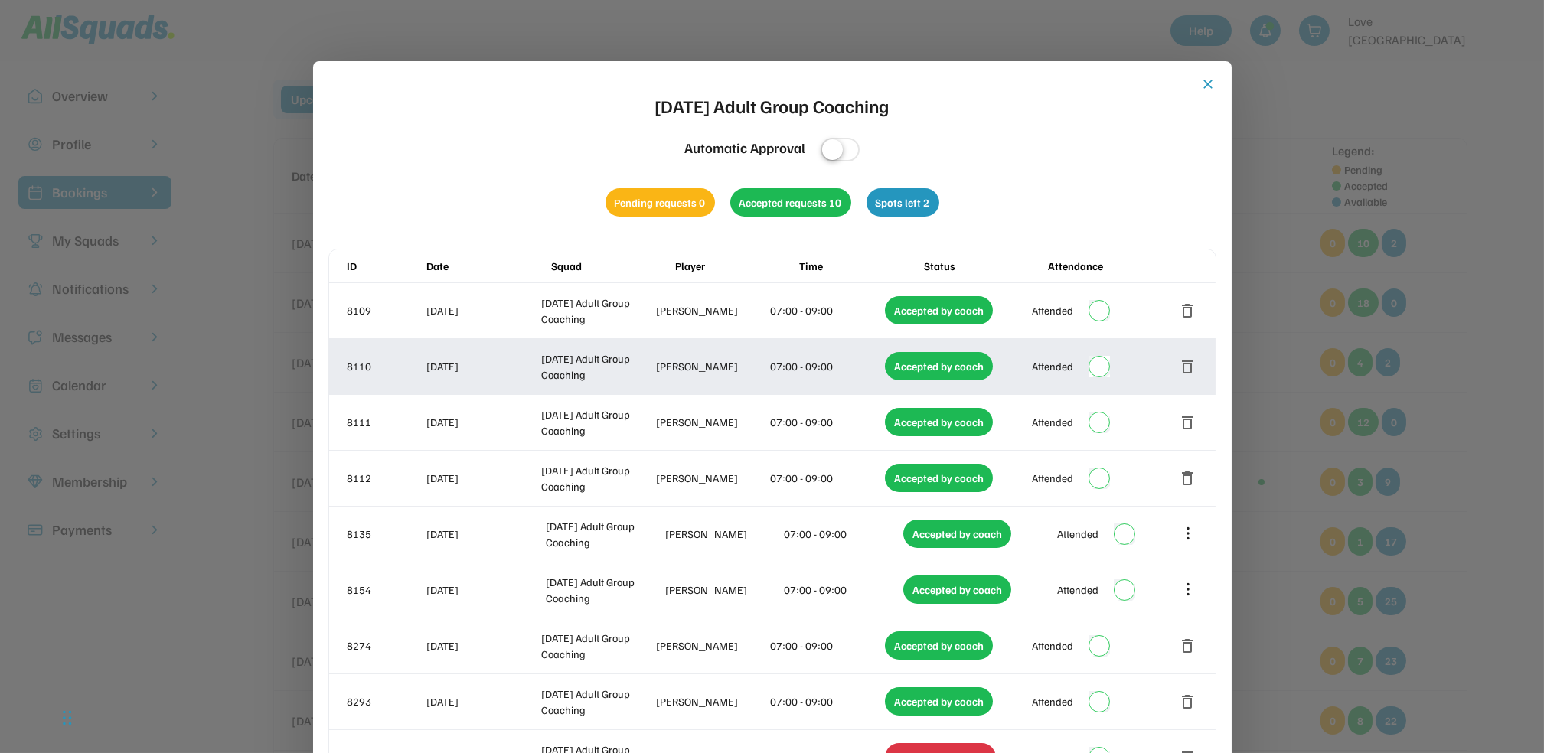 The image size is (1544, 753). I want to click on div: Automatic Approval, so click(745, 148).